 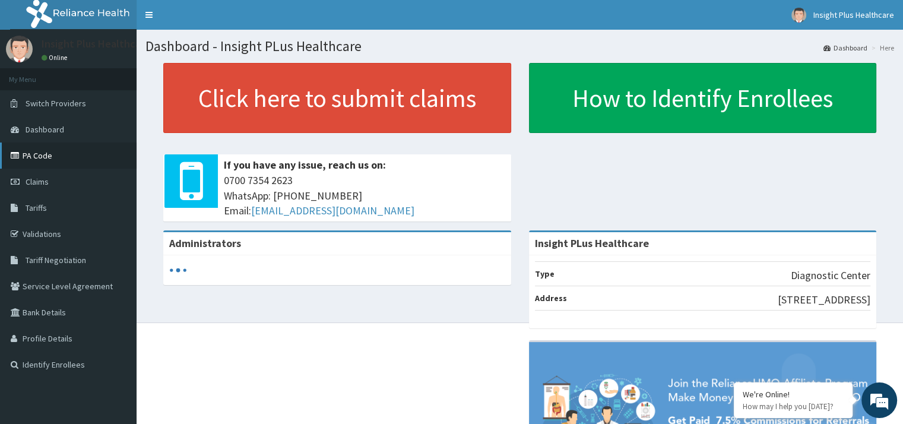 I want to click on span: Claims, so click(x=37, y=182).